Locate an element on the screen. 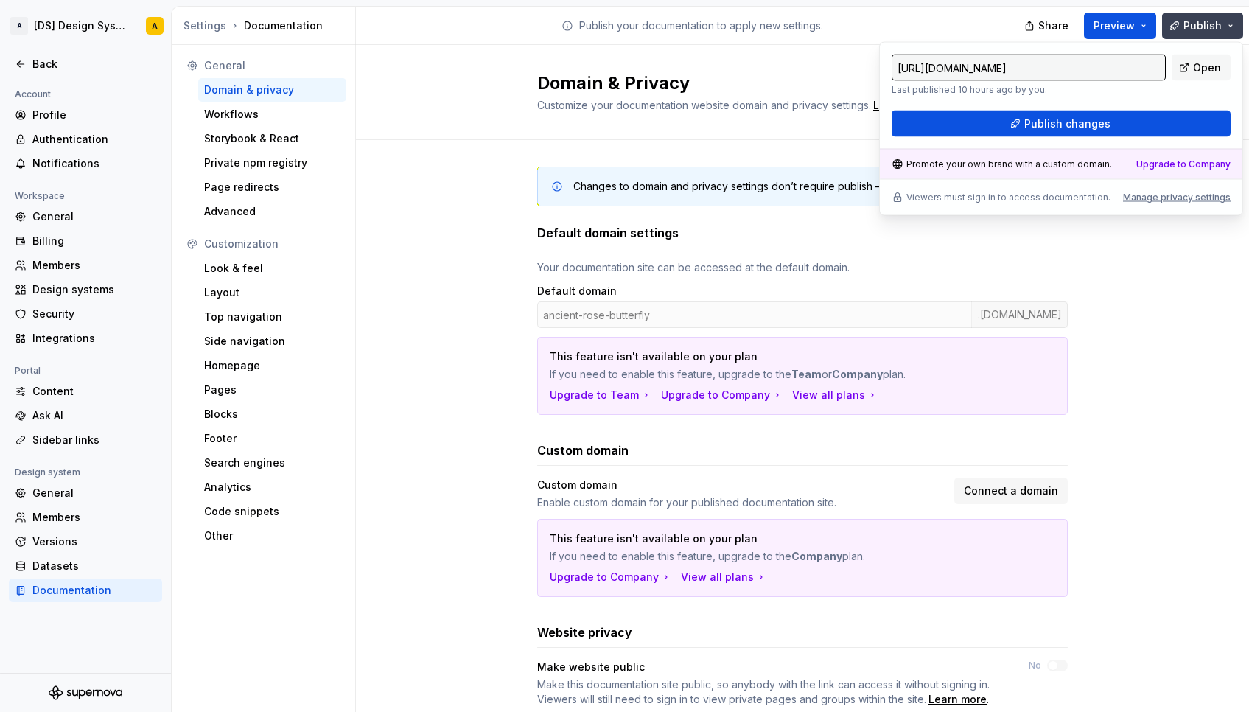 The width and height of the screenshot is (1249, 712). button: Manage privacy settings is located at coordinates (1177, 197).